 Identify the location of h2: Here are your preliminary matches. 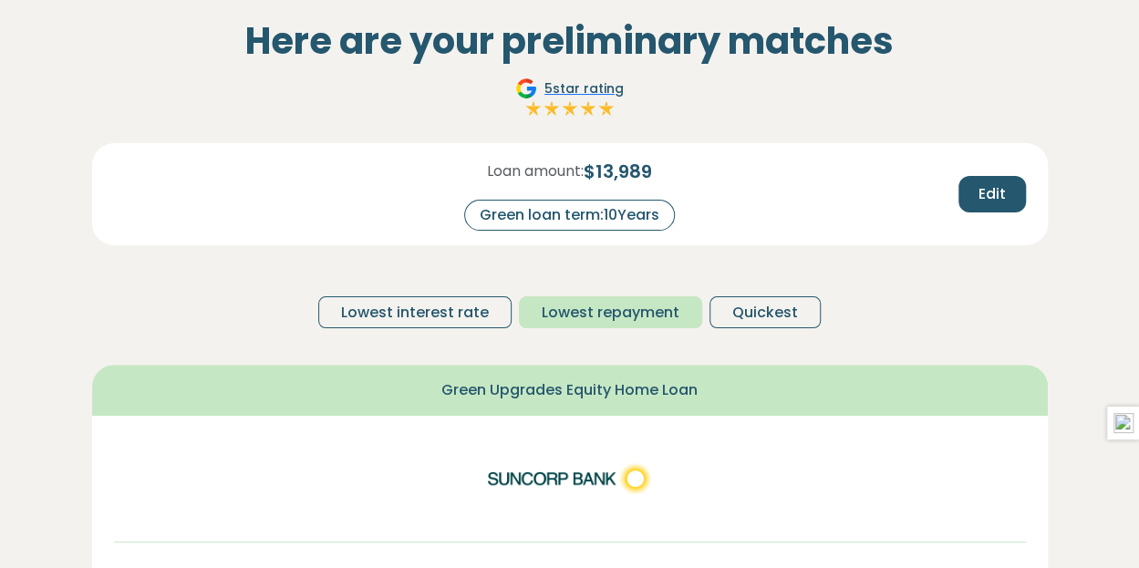
(570, 41).